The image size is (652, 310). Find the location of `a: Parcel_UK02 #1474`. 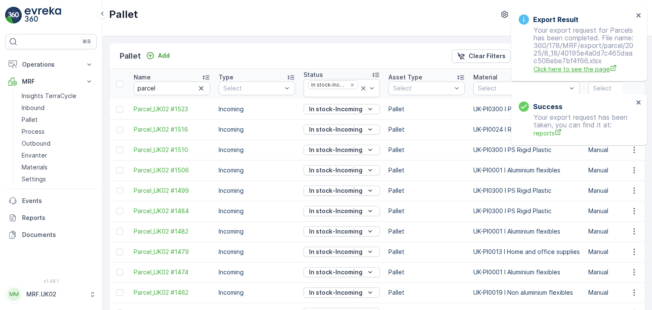

a: Parcel_UK02 #1474 is located at coordinates (172, 272).